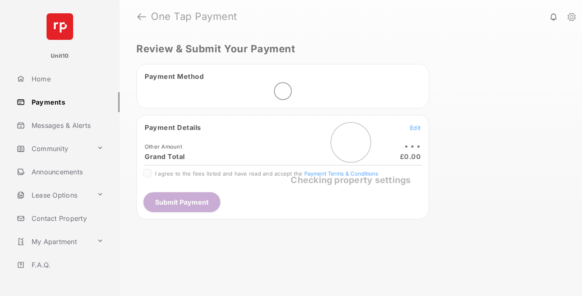 This screenshot has width=582, height=296. I want to click on a: Lease Options, so click(53, 195).